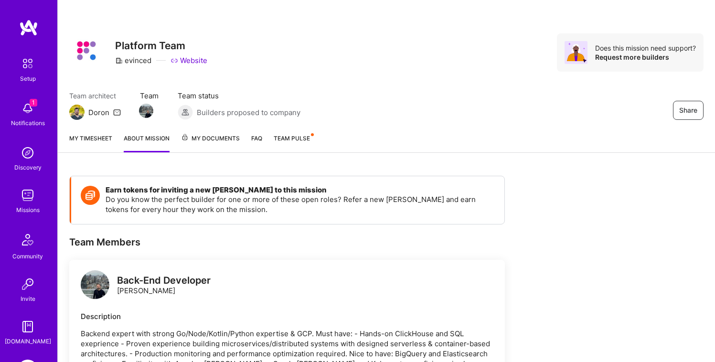 The height and width of the screenshot is (362, 715). Describe the element at coordinates (189, 60) in the screenshot. I see `a: Website` at that location.